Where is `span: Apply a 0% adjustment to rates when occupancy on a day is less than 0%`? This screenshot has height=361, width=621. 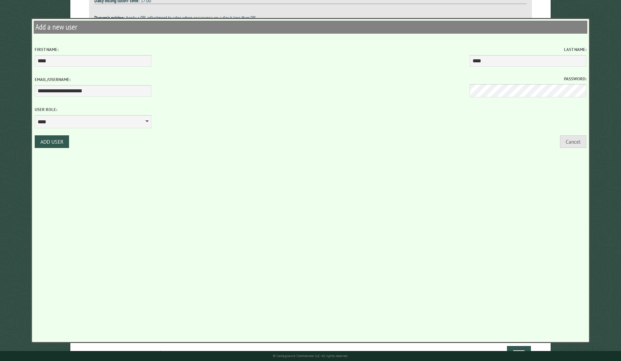
span: Apply a 0% adjustment to rates when occupancy on a day is less than 0% is located at coordinates (191, 18).